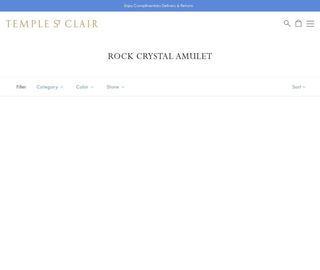 This screenshot has width=320, height=270. Describe the element at coordinates (85, 87) in the screenshot. I see `button: Color` at that location.